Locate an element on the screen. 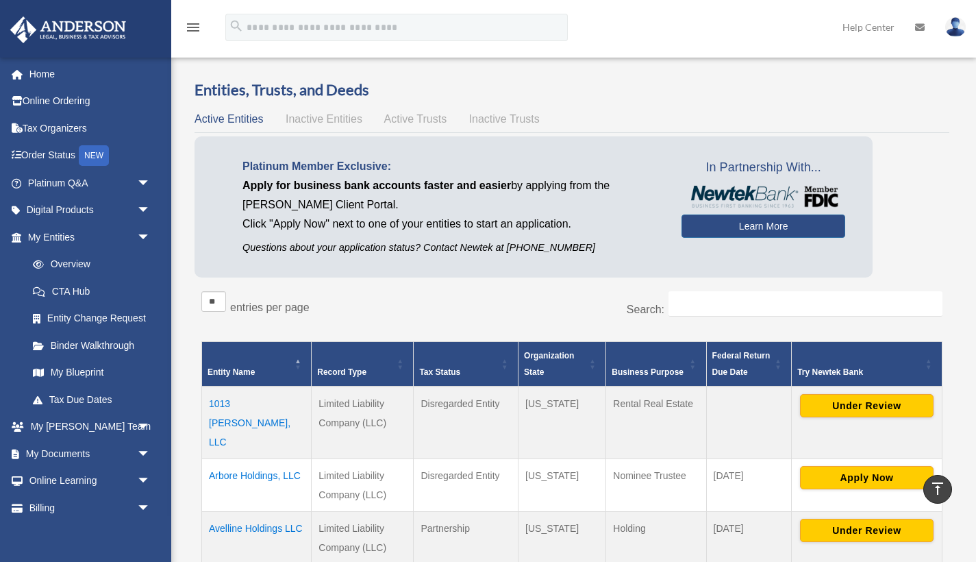  span: Record Type is located at coordinates (342, 372).